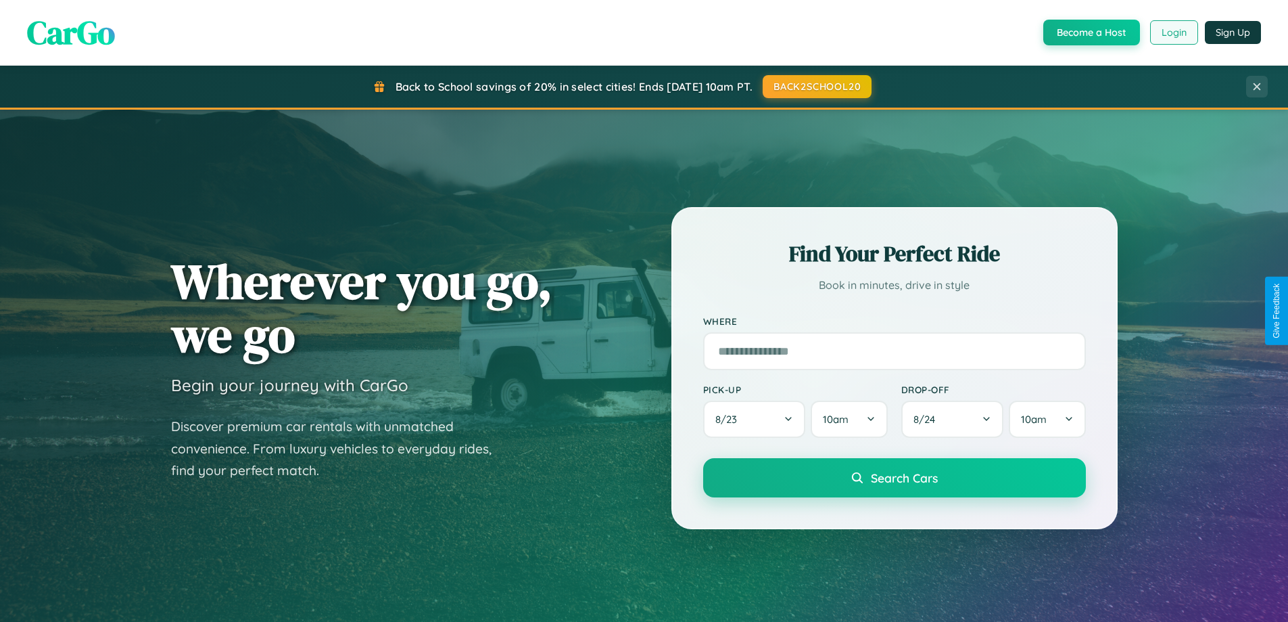 This screenshot has width=1288, height=622. What do you see at coordinates (71, 32) in the screenshot?
I see `span: CarGo` at bounding box center [71, 32].